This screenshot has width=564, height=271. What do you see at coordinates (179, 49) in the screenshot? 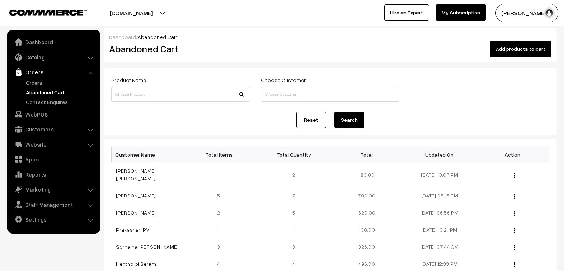
I see `h2: Abandoned Cart` at bounding box center [179, 49].